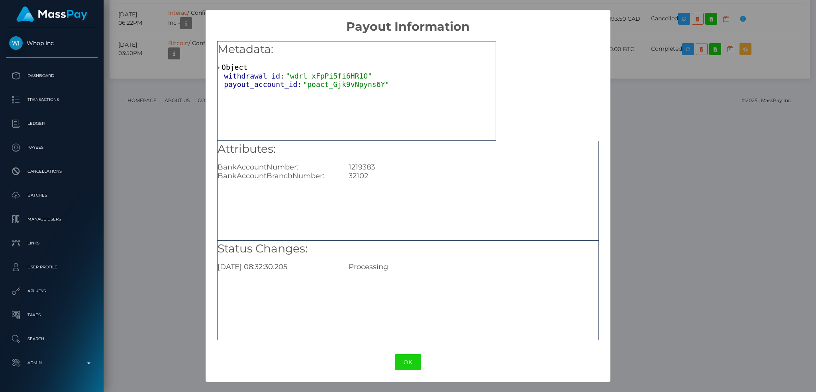 This screenshot has width=816, height=392. What do you see at coordinates (52, 339) in the screenshot?
I see `p: Search` at bounding box center [52, 339].